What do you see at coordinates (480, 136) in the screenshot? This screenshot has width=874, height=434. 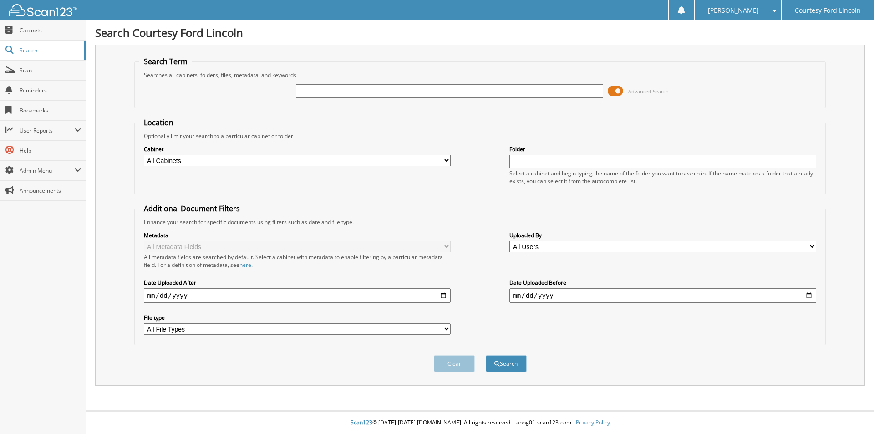 I see `div: Optionally limit your search to a particular cabinet or folder` at bounding box center [480, 136].